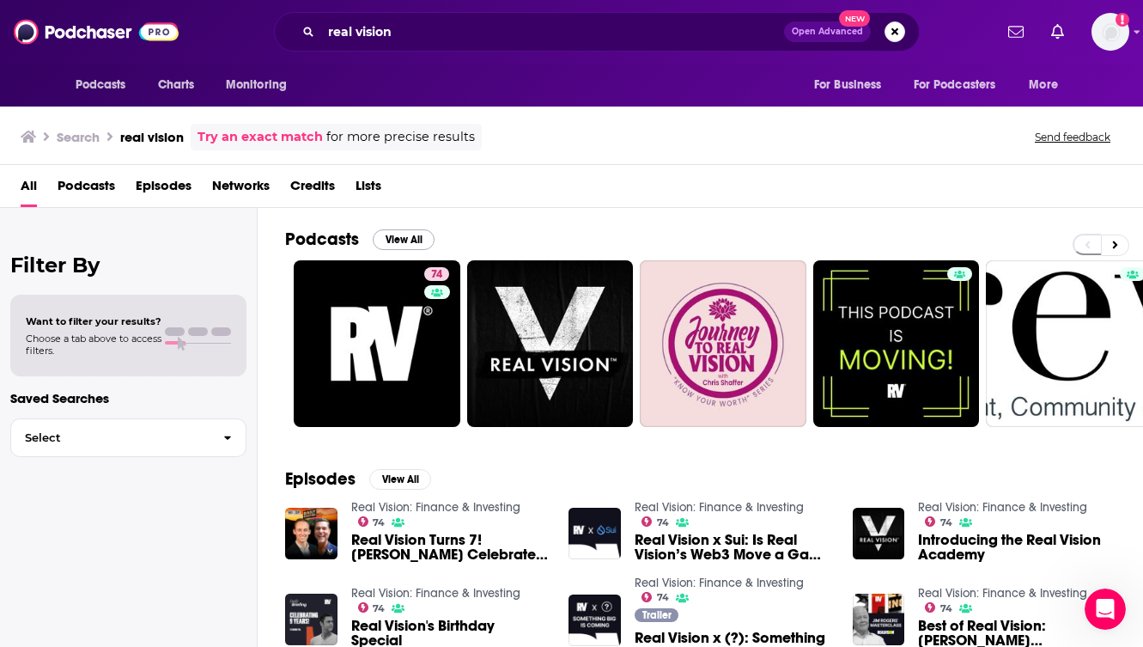  What do you see at coordinates (855, 18) in the screenshot?
I see `span: New` at bounding box center [855, 18].